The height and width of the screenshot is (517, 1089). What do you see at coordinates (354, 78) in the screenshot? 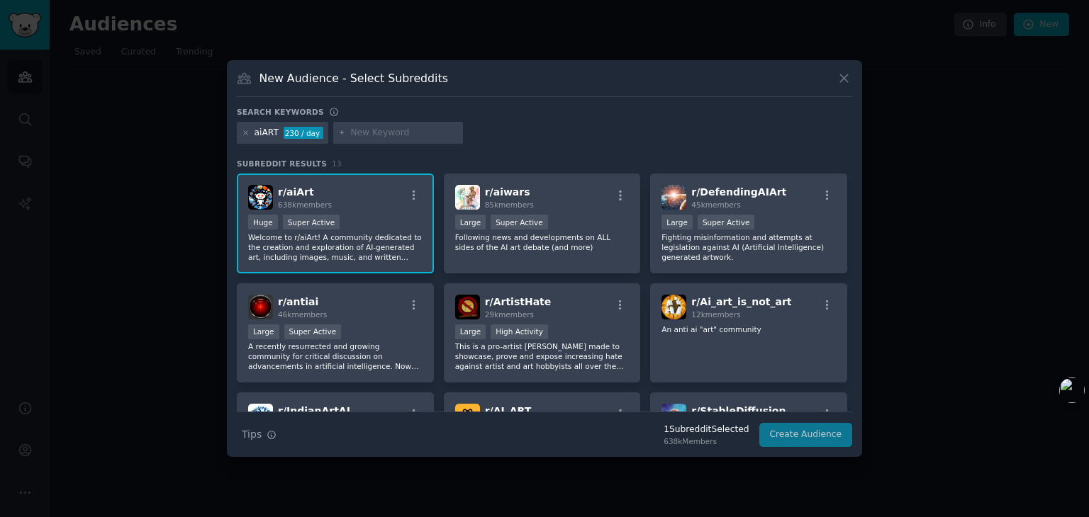
I see `h3: New Audience - Select Subreddits` at bounding box center [354, 78].